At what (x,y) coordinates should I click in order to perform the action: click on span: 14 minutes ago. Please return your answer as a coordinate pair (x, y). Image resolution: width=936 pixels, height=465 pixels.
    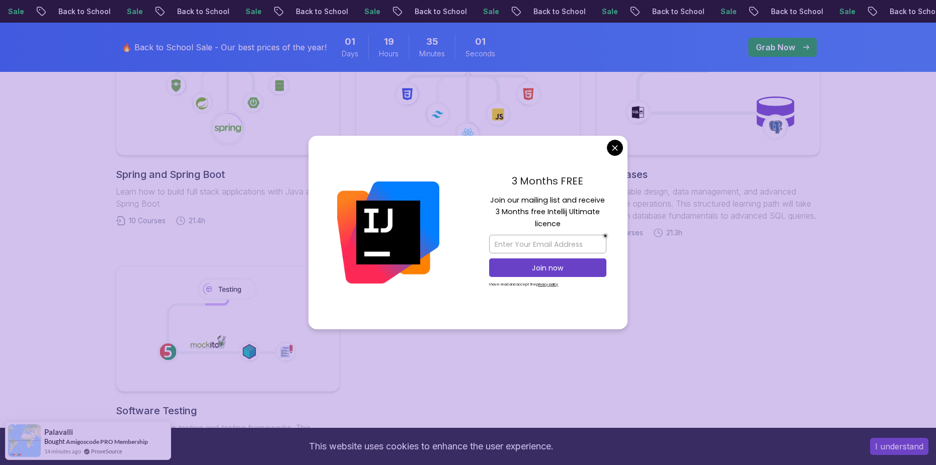
    Looking at the image, I should click on (62, 451).